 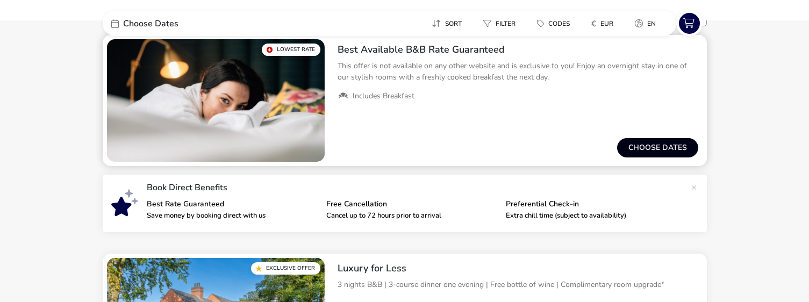 What do you see at coordinates (591, 216) in the screenshot?
I see `p: Extra chill time (subject to availability)` at bounding box center [591, 216].